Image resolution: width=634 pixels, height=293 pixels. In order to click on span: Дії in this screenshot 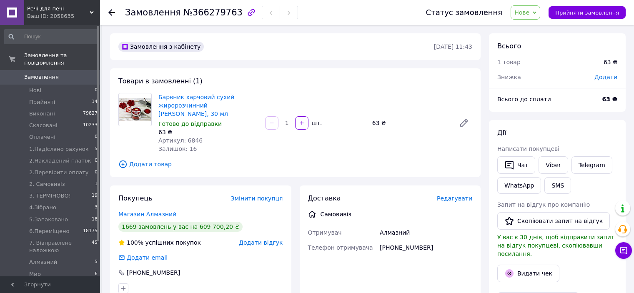, I will do `click(501, 133)`.